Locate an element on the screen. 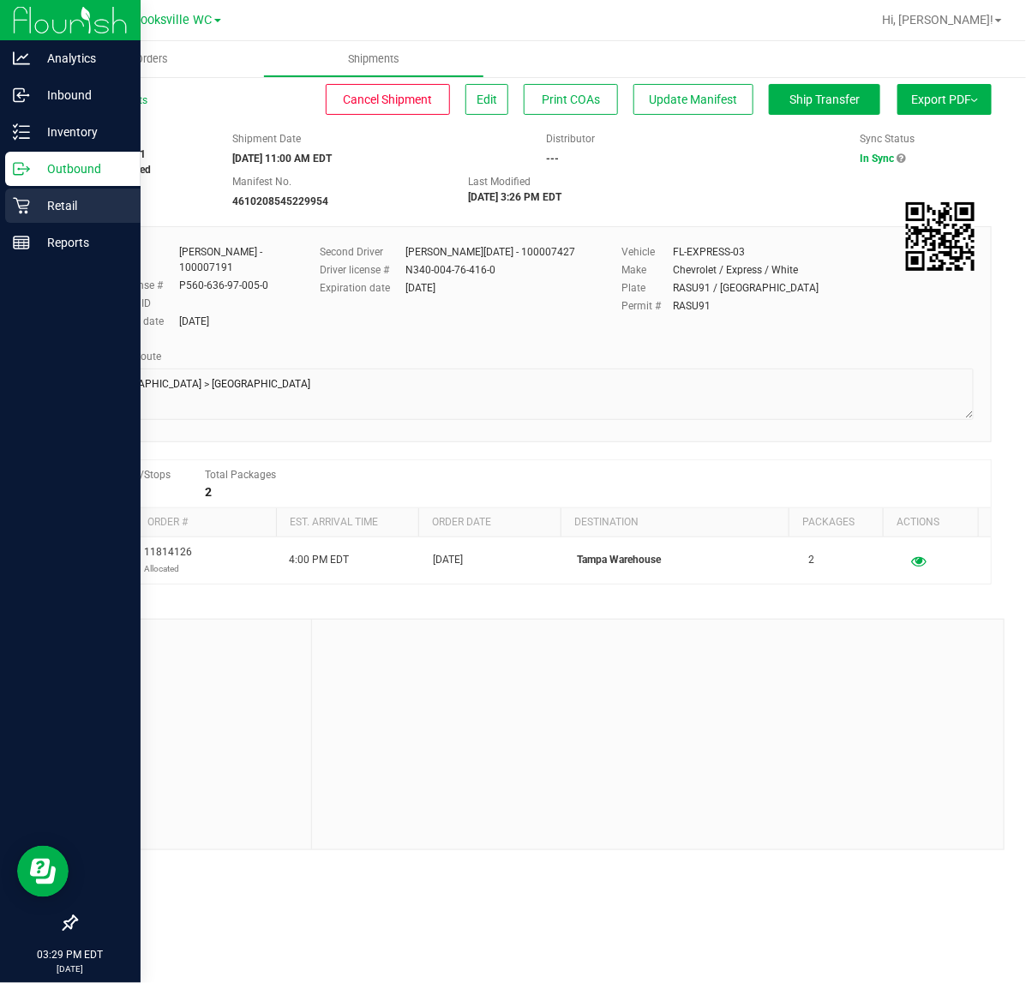  label: Driver license # is located at coordinates (363, 270).